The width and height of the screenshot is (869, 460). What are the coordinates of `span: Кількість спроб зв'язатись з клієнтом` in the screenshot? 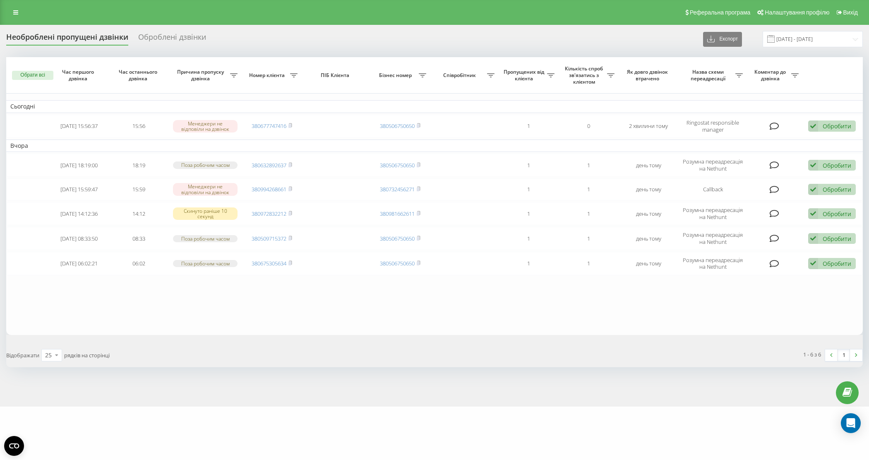 It's located at (585, 75).